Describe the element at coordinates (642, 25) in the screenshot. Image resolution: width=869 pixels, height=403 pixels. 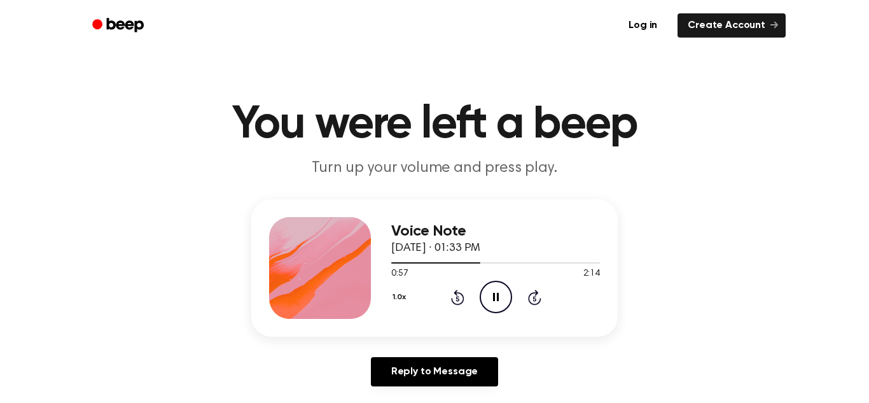
I see `a: Log in` at that location.